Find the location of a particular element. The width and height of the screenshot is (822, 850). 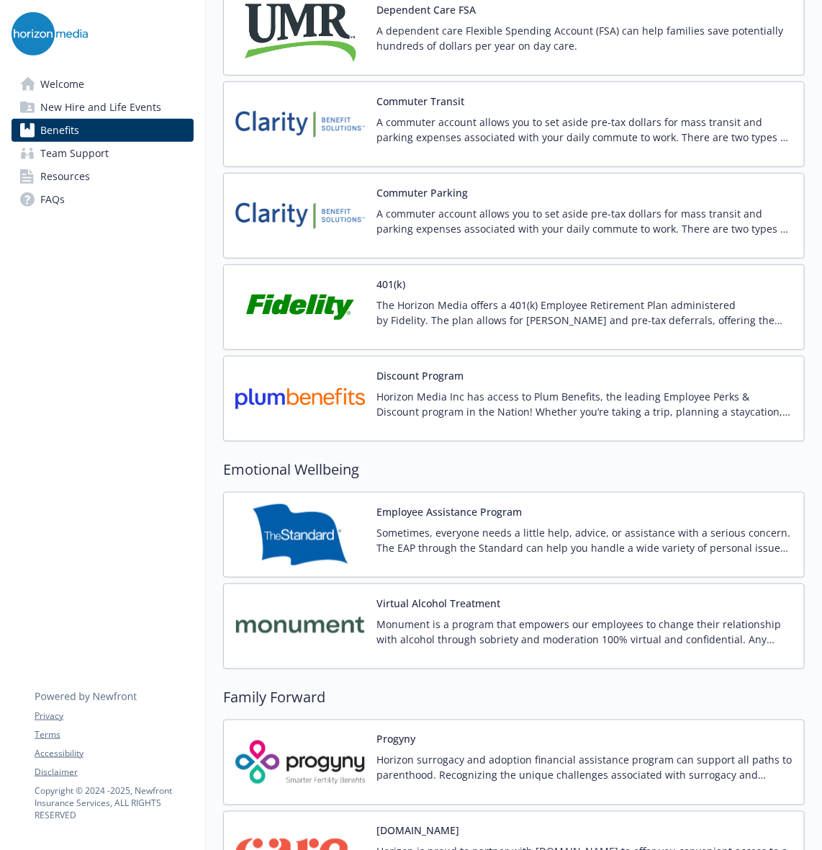

button: Progyny is located at coordinates (396, 739).